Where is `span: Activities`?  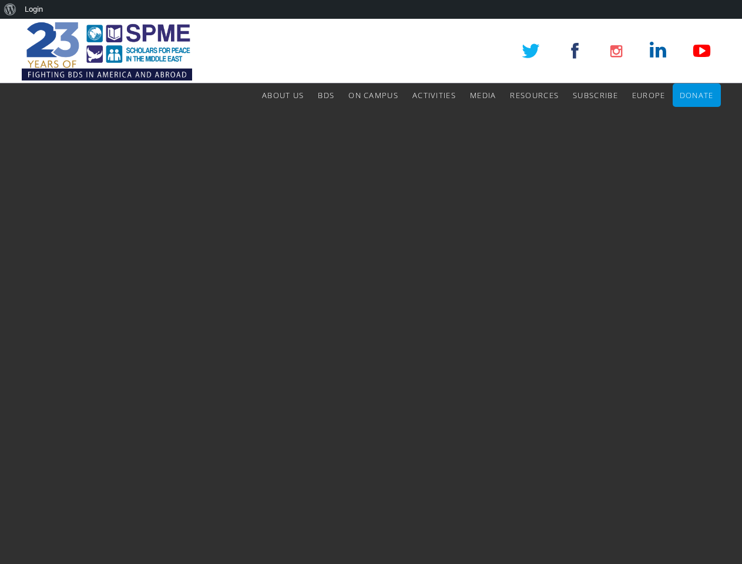 span: Activities is located at coordinates (434, 95).